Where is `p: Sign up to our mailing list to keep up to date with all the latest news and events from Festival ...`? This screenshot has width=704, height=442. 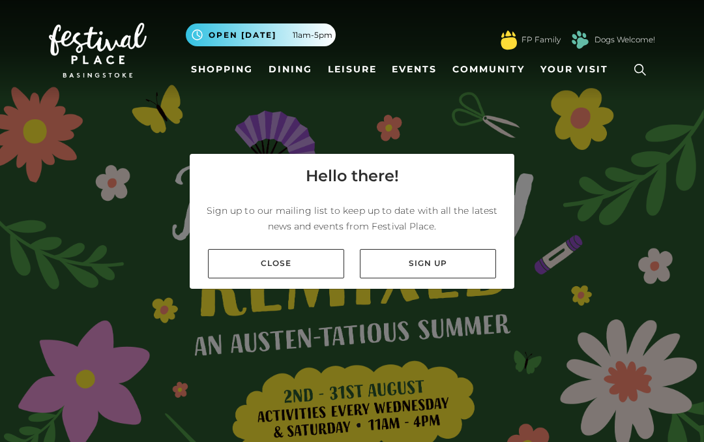
p: Sign up to our mailing list to keep up to date with all the latest news and events from Festival ... is located at coordinates (352, 218).